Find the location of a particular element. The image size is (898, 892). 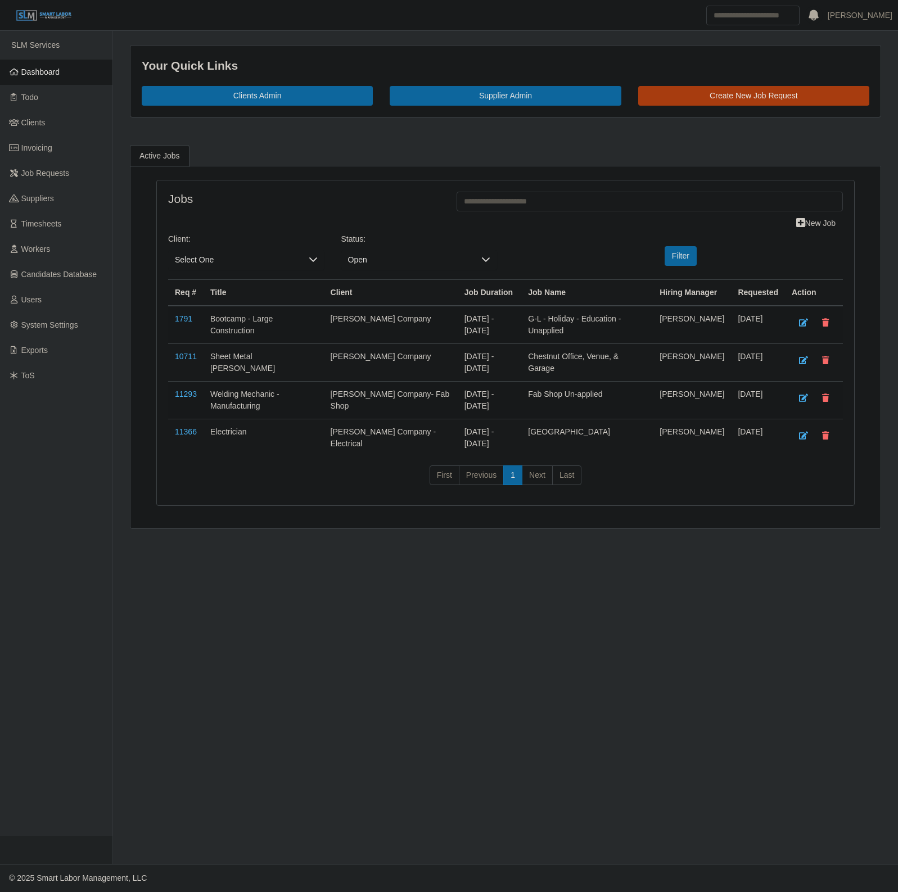

th: Job Duration is located at coordinates (490, 292).